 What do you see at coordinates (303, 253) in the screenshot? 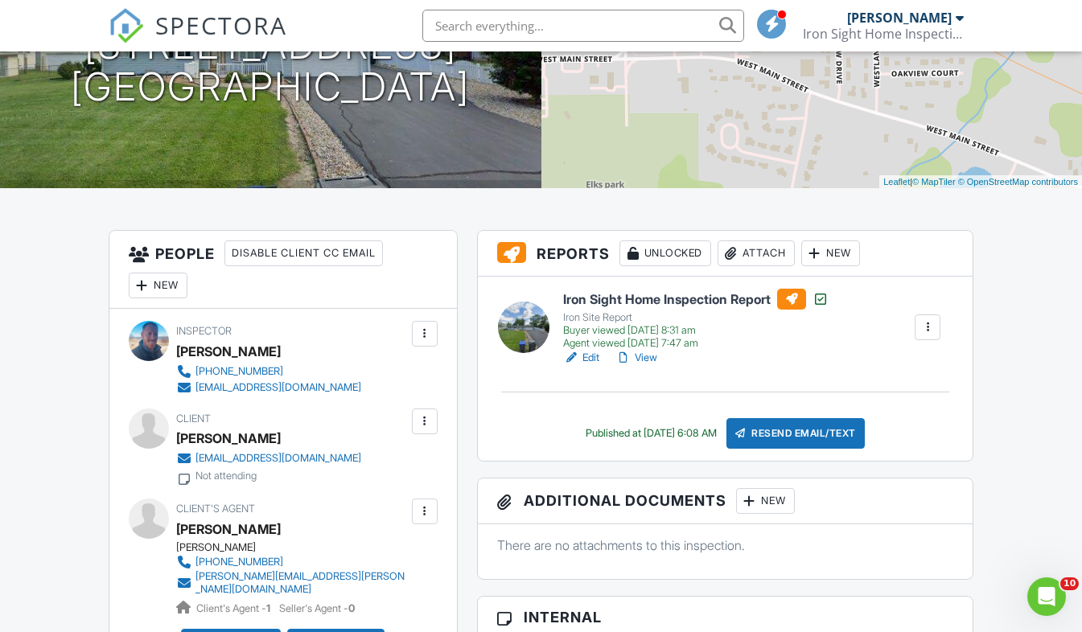
I see `div: Disable Client CC Email` at bounding box center [303, 253].